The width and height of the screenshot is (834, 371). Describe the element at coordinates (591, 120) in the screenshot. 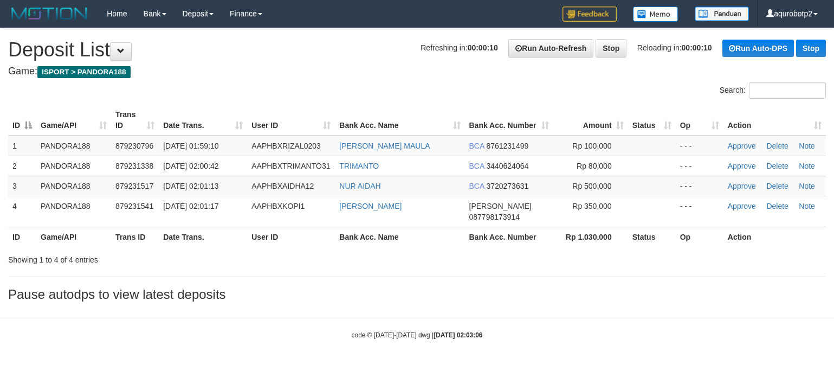

I see `th: Amount: activate to sort column ascending` at that location.